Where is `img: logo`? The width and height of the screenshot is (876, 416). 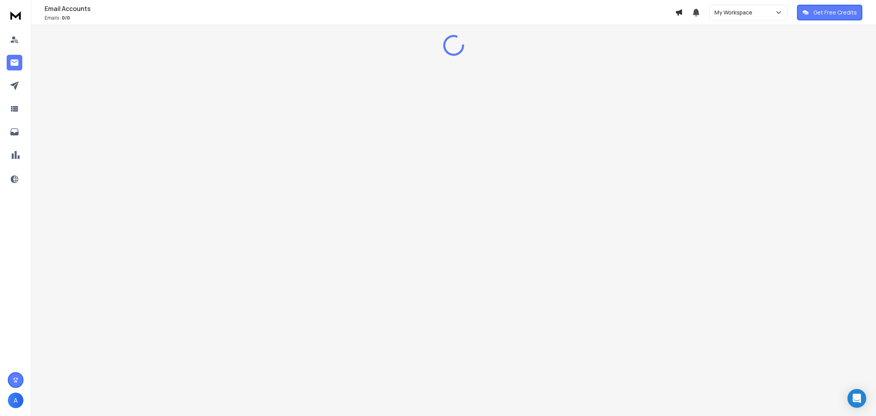 img: logo is located at coordinates (16, 15).